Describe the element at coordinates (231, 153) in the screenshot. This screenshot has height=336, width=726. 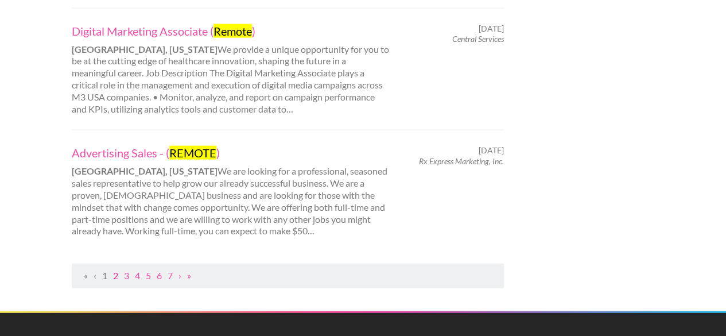
I see `a: Advertising Sales - (REMOTE)` at that location.